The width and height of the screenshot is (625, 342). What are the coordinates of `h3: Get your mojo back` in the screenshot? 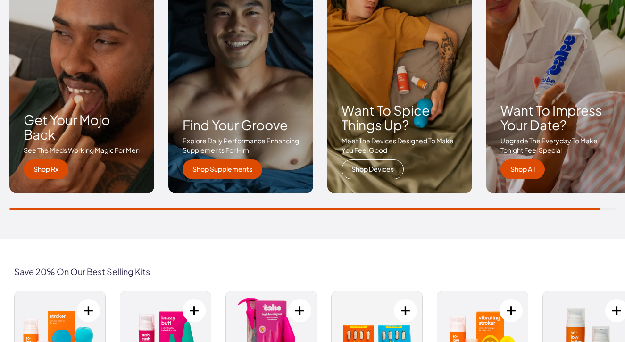 It's located at (82, 127).